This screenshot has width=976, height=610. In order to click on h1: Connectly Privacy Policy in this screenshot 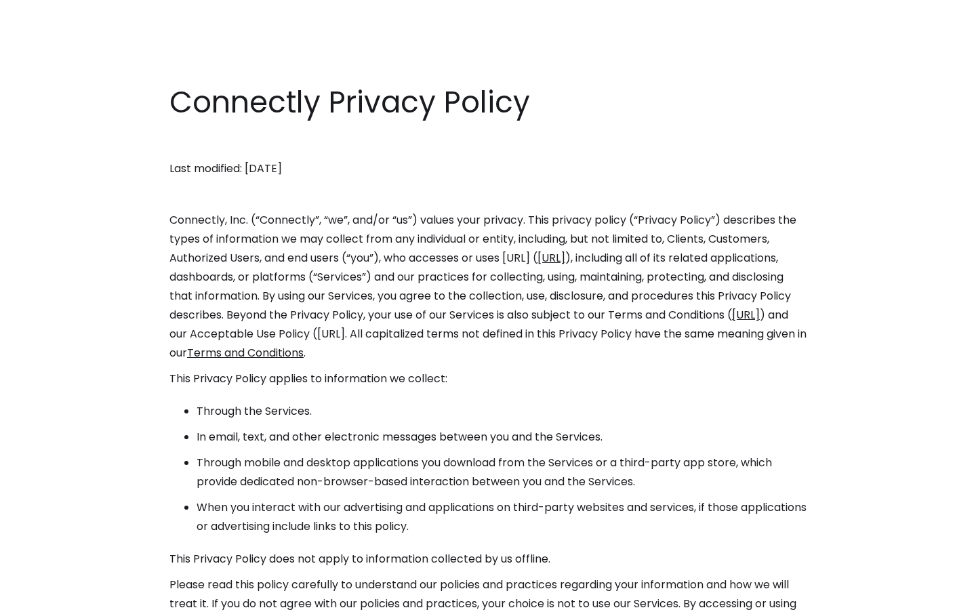, I will do `click(488, 102)`.